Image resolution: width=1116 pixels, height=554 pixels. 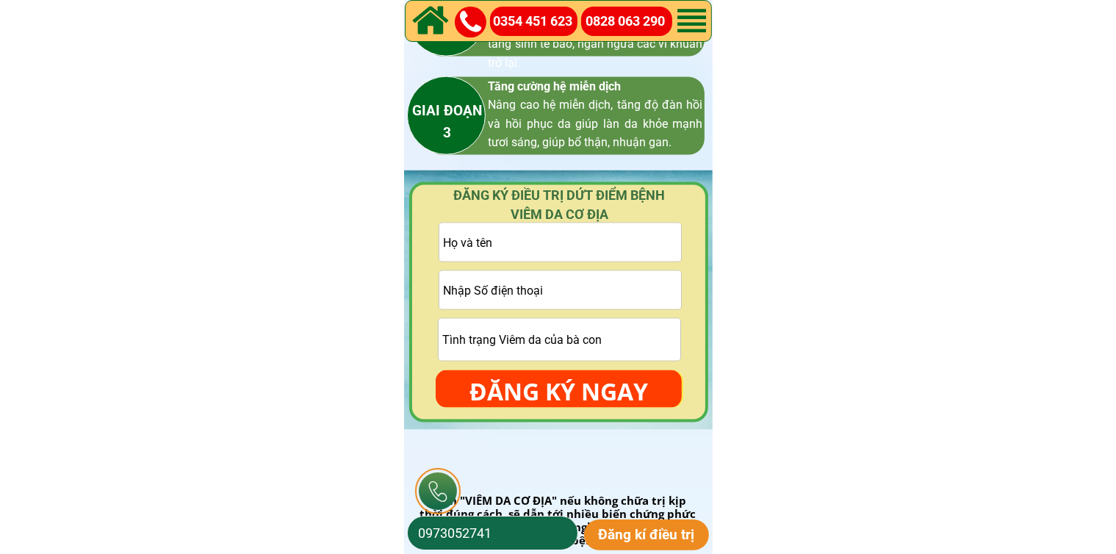 What do you see at coordinates (560, 204) in the screenshot?
I see `h4: ĐĂNG KÝ ĐIỀU TRỊ DỨT ĐIỂM BỆNH VIÊM DA CƠ ĐỊA` at bounding box center [560, 204].